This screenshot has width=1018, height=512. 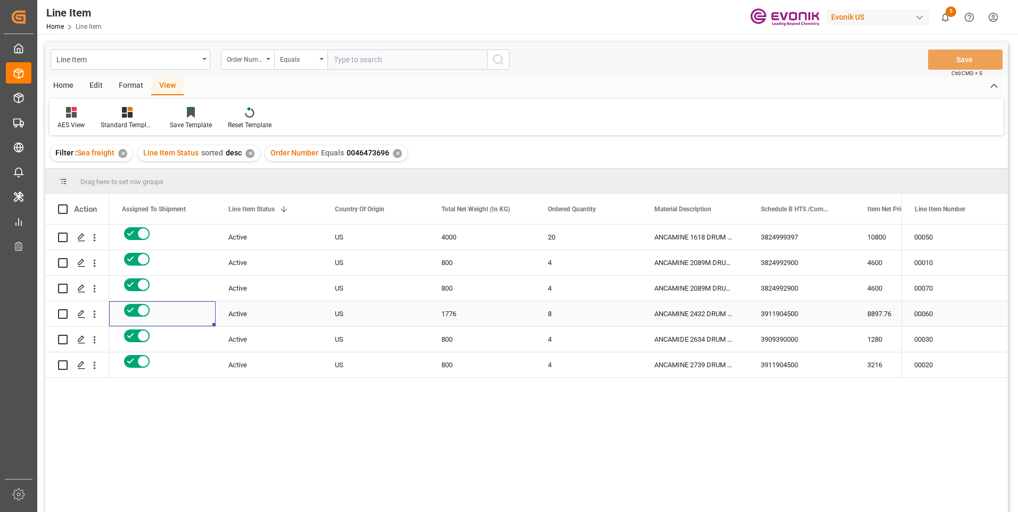 What do you see at coordinates (907, 339) in the screenshot?
I see `div: 1280` at bounding box center [907, 339].